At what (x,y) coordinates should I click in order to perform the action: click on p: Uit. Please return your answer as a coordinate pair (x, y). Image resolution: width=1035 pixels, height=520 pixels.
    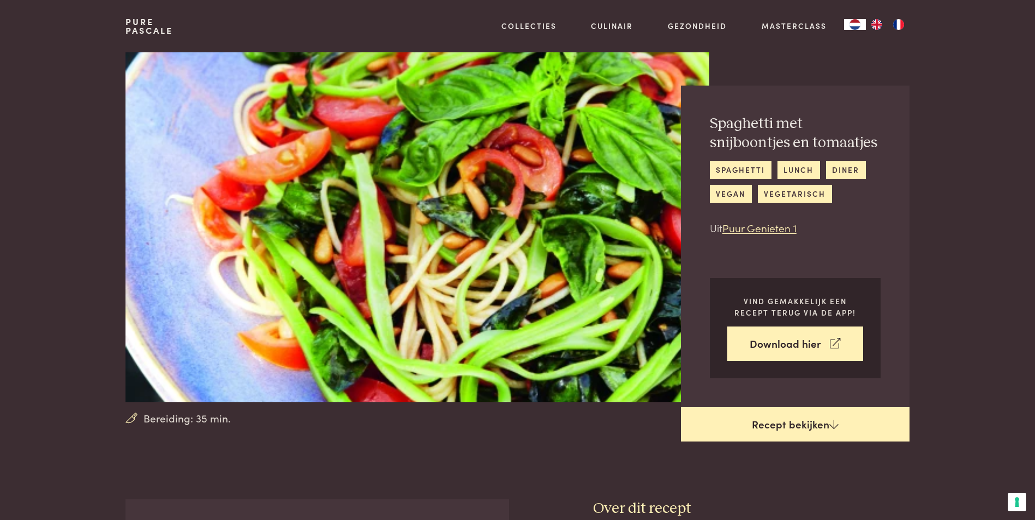
    Looking at the image, I should click on (795, 228).